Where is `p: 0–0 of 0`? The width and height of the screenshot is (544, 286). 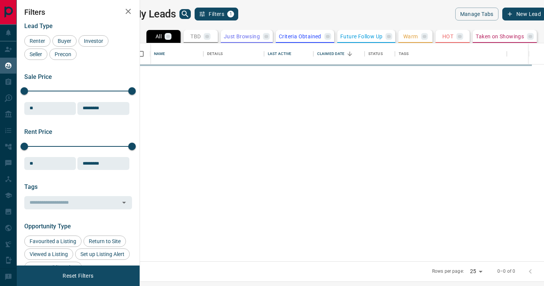
p: 0–0 of 0 is located at coordinates (506, 271).